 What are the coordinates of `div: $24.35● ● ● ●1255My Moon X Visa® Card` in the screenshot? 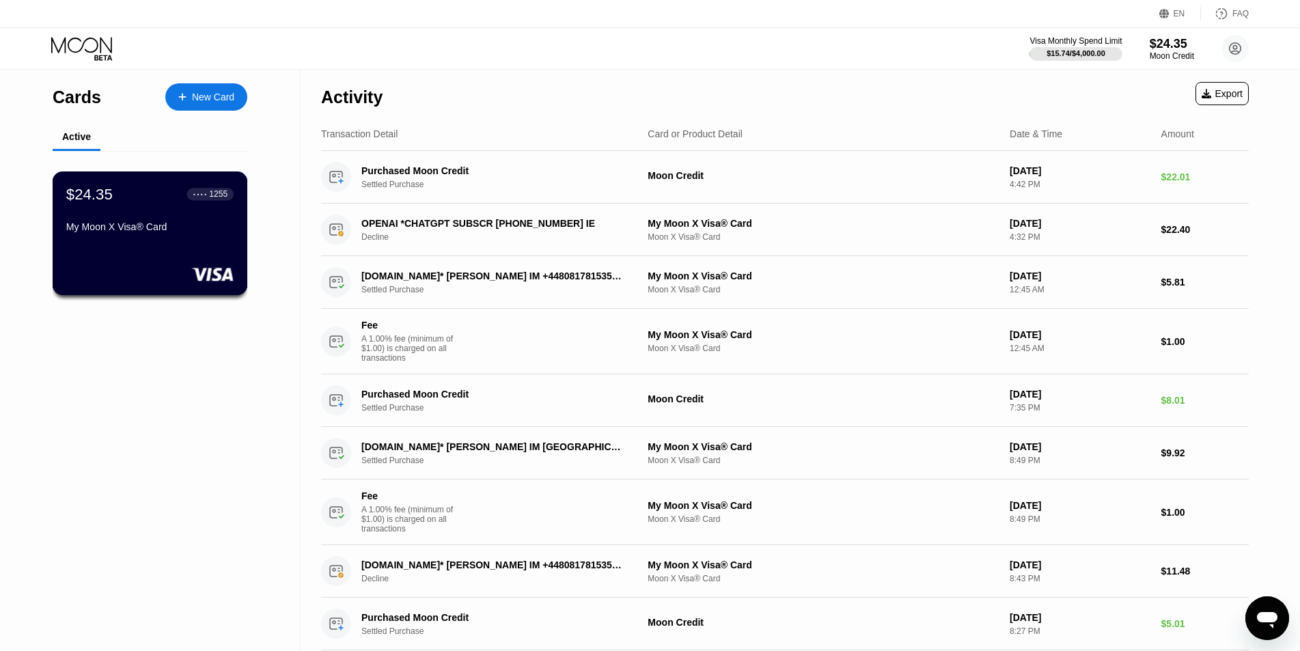 It's located at (150, 233).